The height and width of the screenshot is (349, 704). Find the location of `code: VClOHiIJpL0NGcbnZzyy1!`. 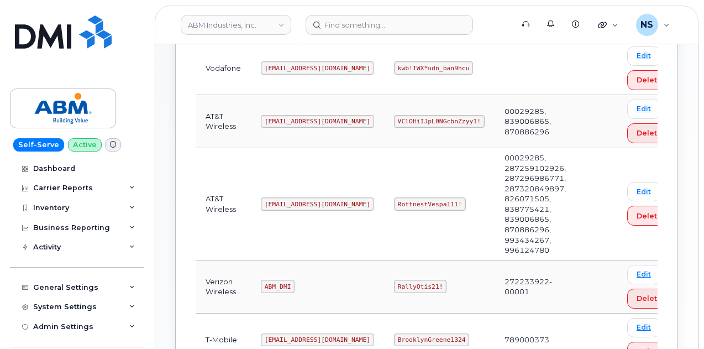

code: VClOHiIJpL0NGcbnZzyy1! is located at coordinates (439, 122).